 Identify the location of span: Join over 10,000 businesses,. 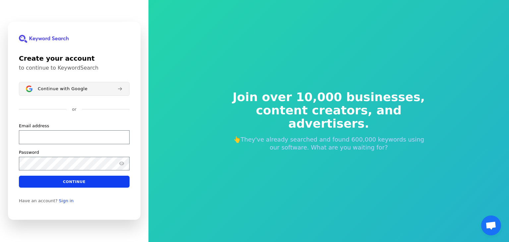
(329, 97).